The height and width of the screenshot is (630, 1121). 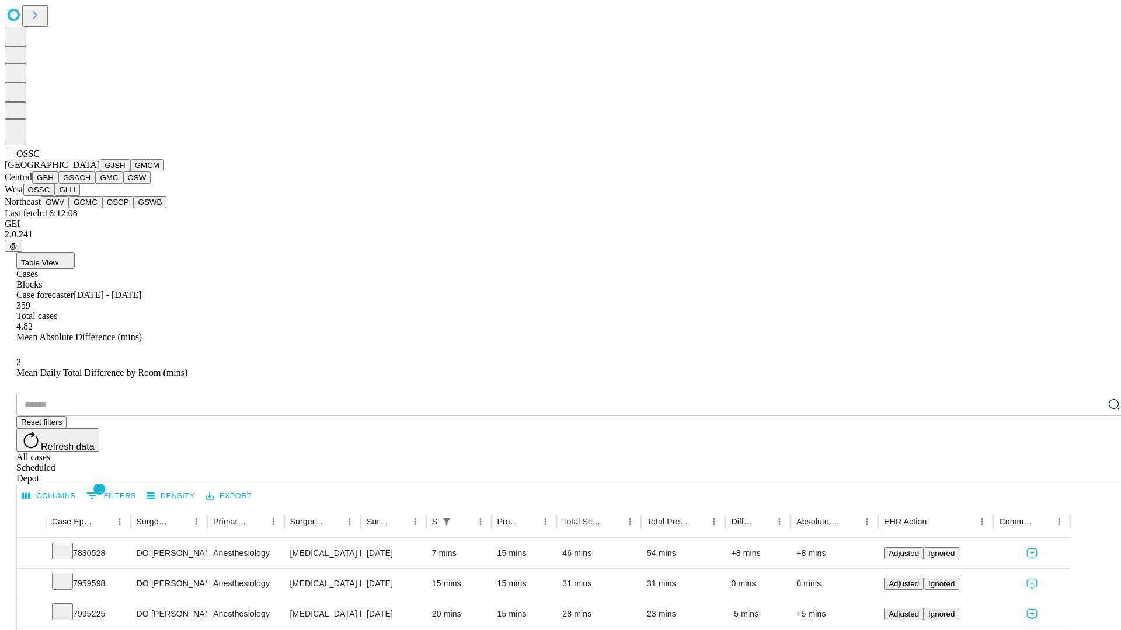 I want to click on div: 23 mins, so click(x=683, y=614).